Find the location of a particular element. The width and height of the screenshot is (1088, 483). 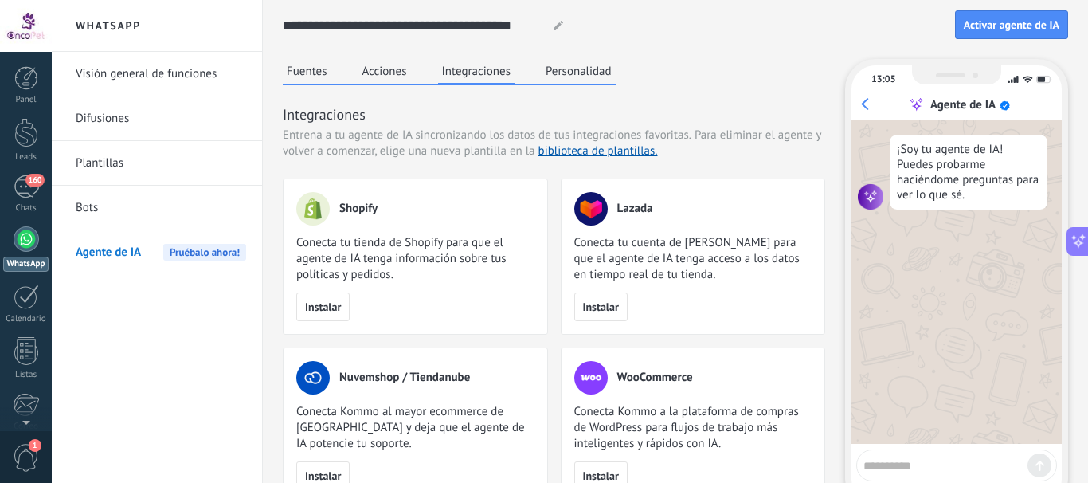

div: Panel is located at coordinates (26, 100).